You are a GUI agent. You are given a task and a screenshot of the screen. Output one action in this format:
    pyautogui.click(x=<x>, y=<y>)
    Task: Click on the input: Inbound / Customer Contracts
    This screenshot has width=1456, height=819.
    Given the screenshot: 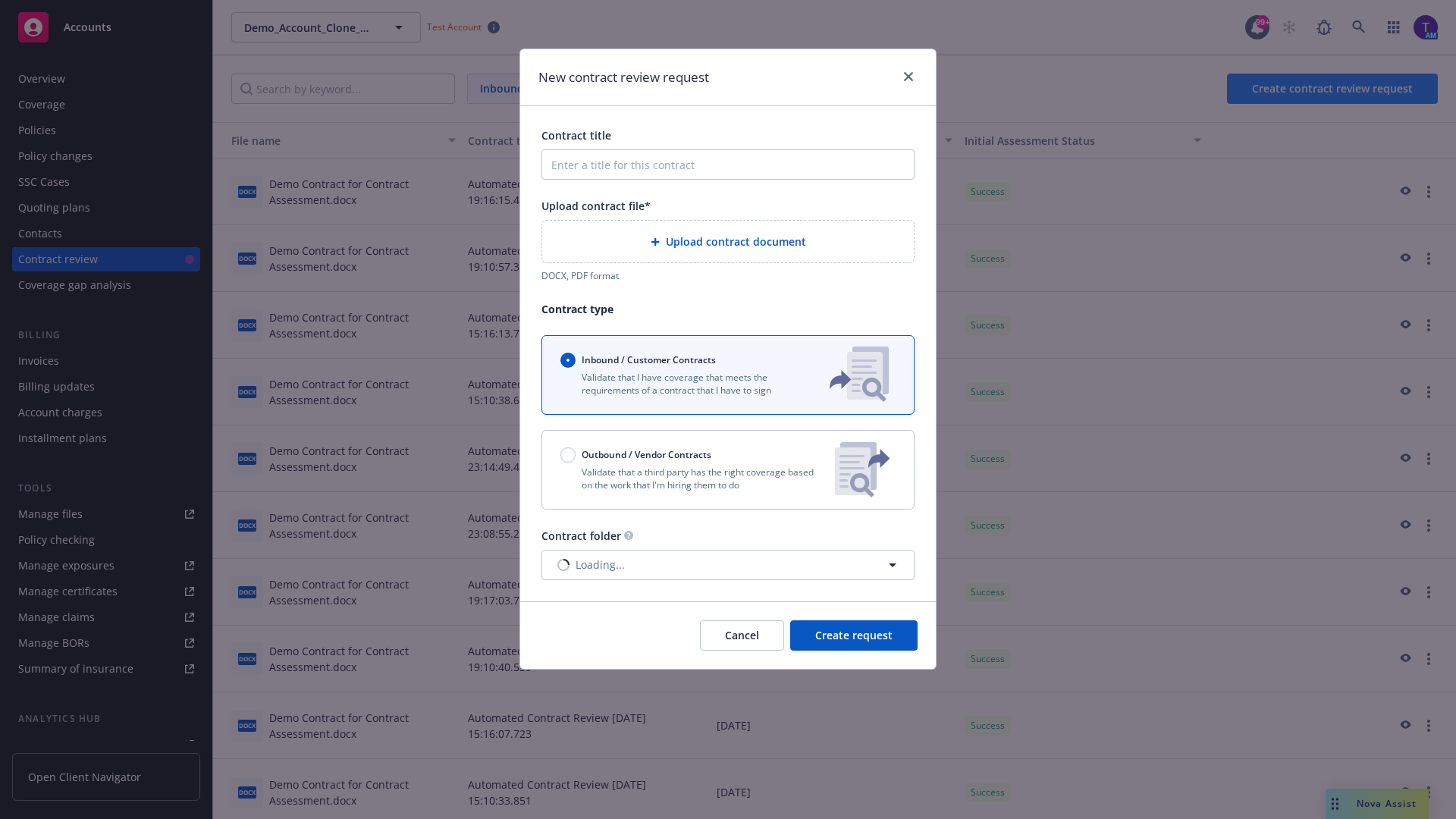 What is the action you would take?
    pyautogui.click(x=567, y=360)
    